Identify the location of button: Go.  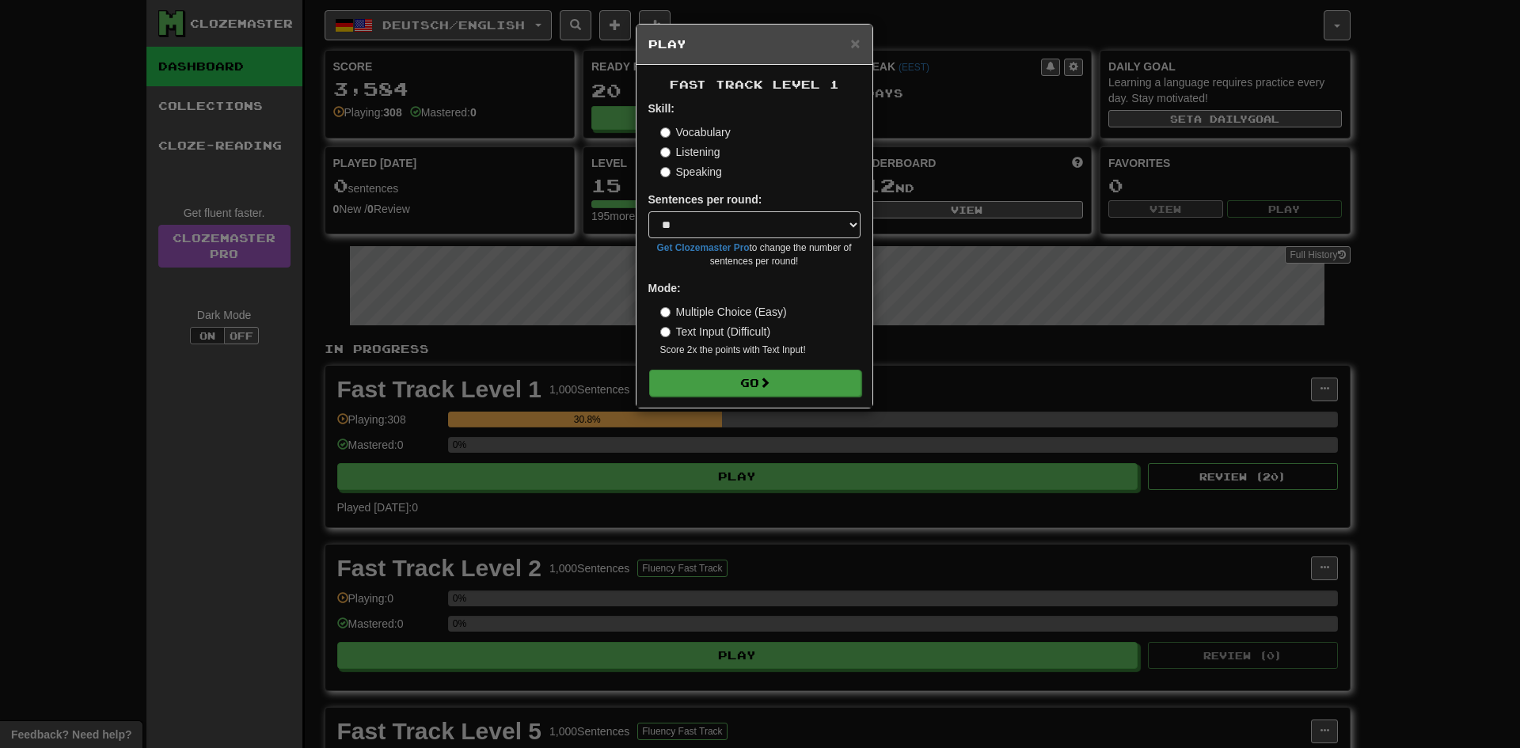
(755, 383).